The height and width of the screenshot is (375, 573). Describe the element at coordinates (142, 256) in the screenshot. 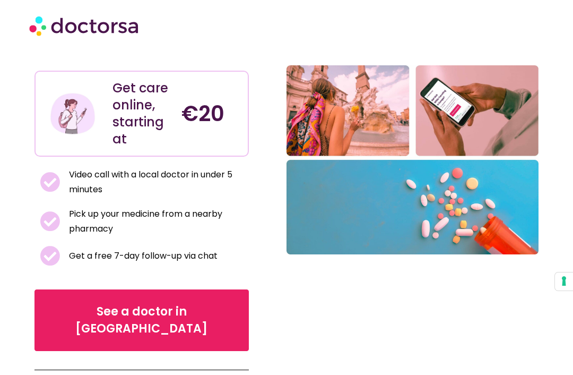

I see `span: Get a free 7-day follow-up via chat` at that location.